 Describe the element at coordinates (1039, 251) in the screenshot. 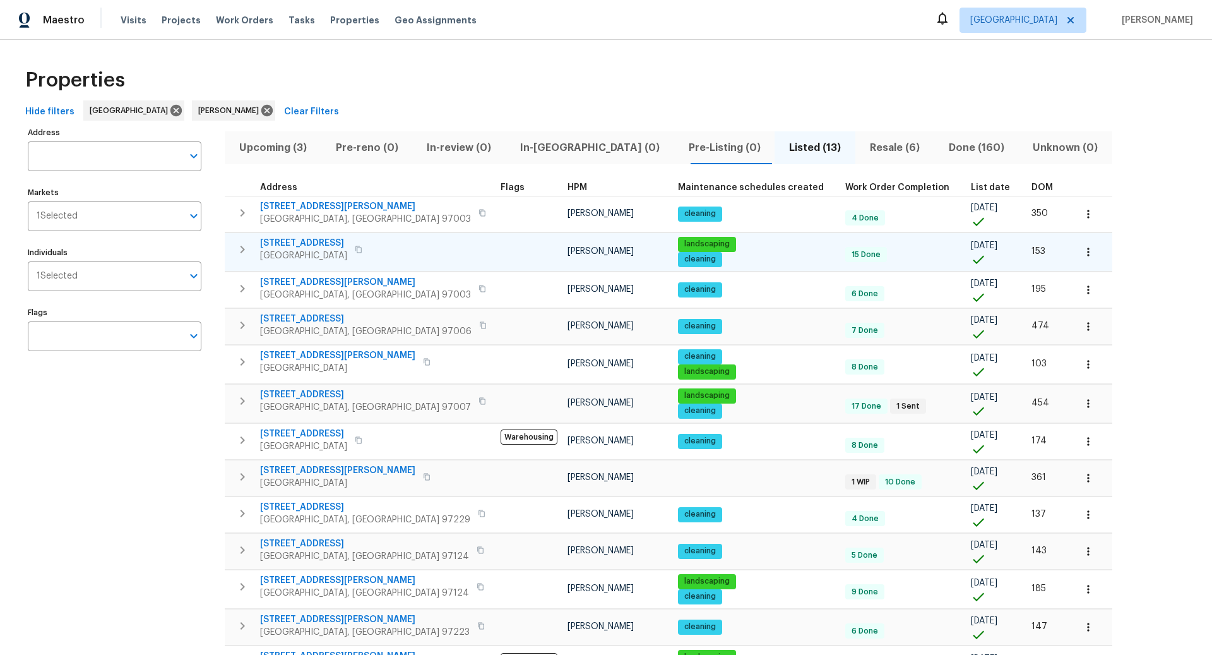

I see `span: 153` at that location.